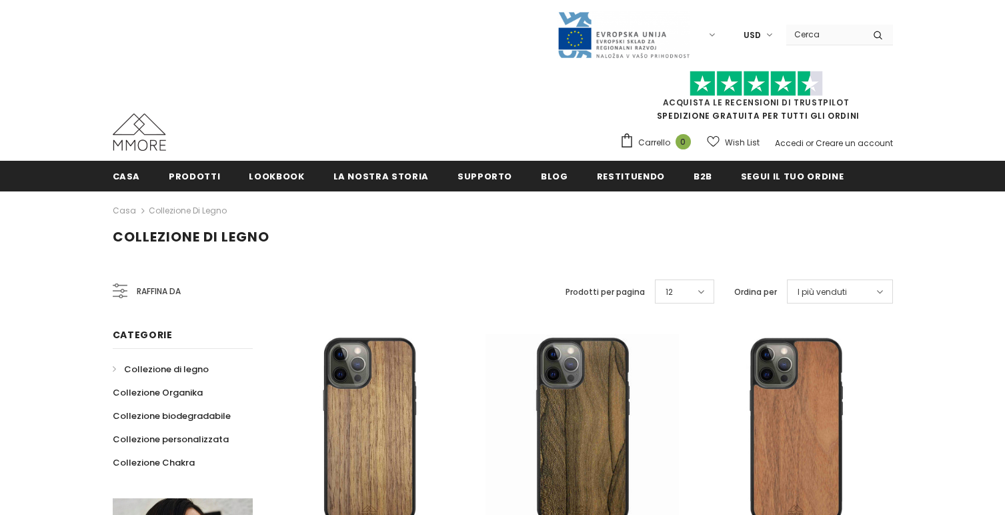 This screenshot has height=515, width=1005. Describe the element at coordinates (276, 175) in the screenshot. I see `a: Lookbook` at that location.